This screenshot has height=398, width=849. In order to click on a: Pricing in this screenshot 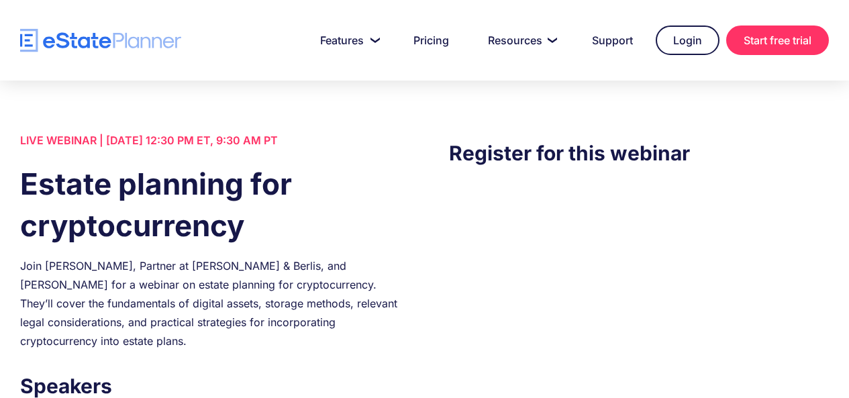, I will do `click(431, 40)`.